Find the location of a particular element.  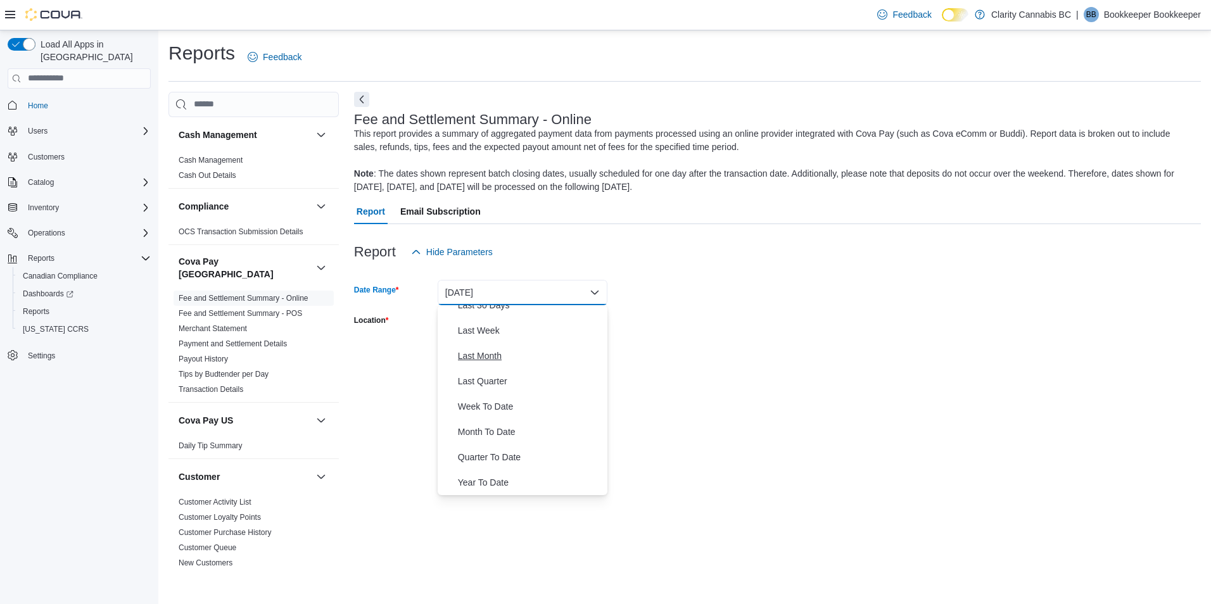

span: Daily Tip Summary is located at coordinates (210, 446).